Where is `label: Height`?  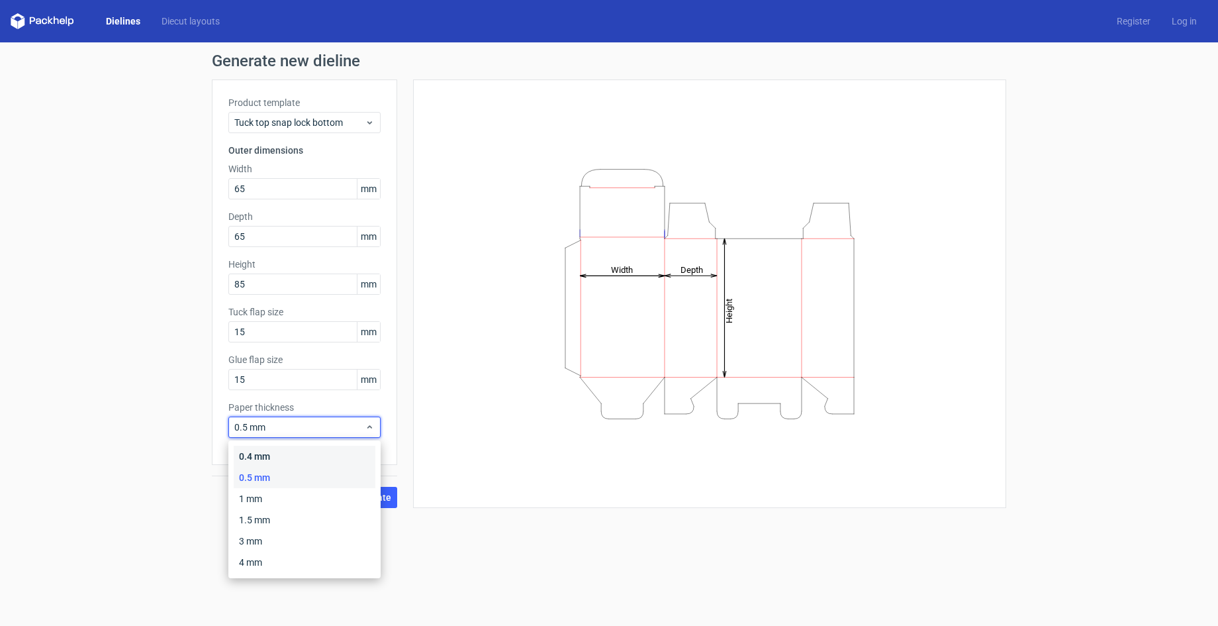
label: Height is located at coordinates (305, 264).